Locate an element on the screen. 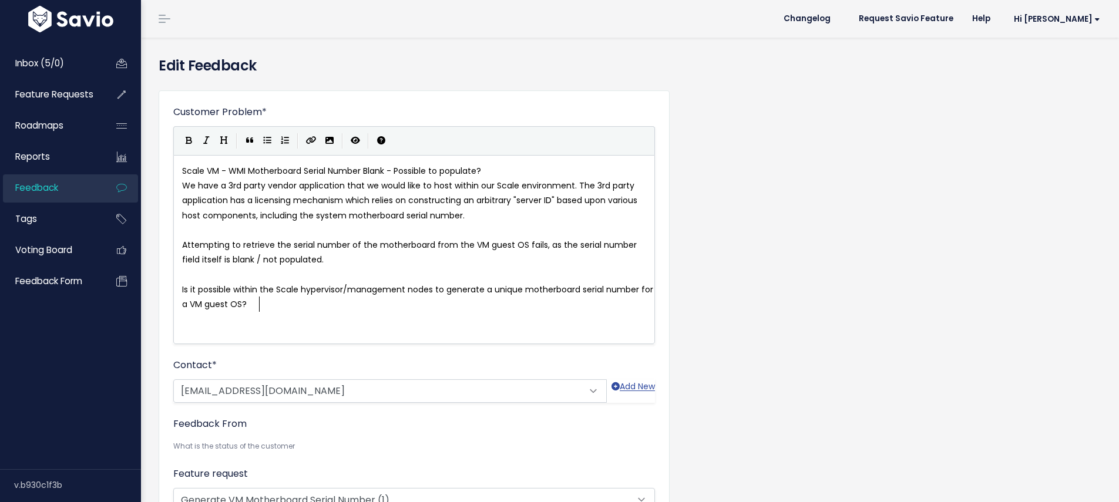  small: What is the status of the customer is located at coordinates (414, 447).